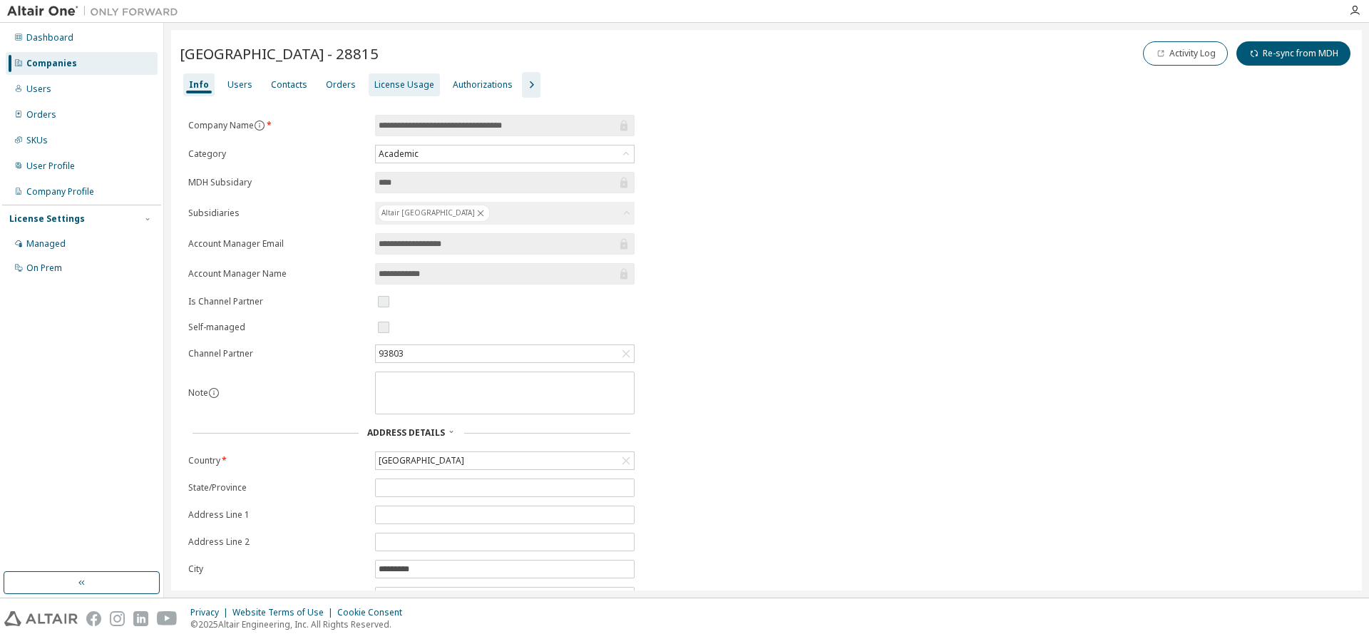  What do you see at coordinates (277, 274) in the screenshot?
I see `label: Account Manager Name` at bounding box center [277, 274].